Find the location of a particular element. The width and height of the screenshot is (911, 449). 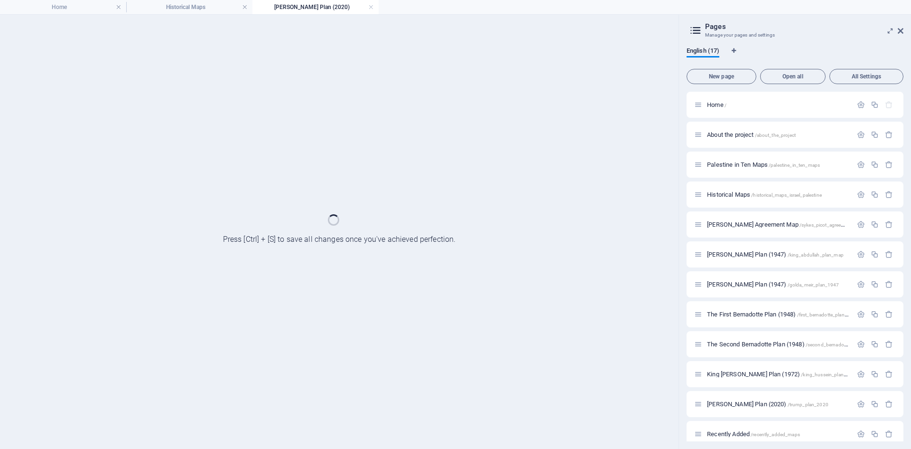

span: /historical_maps_israel_palestine is located at coordinates (786, 195).